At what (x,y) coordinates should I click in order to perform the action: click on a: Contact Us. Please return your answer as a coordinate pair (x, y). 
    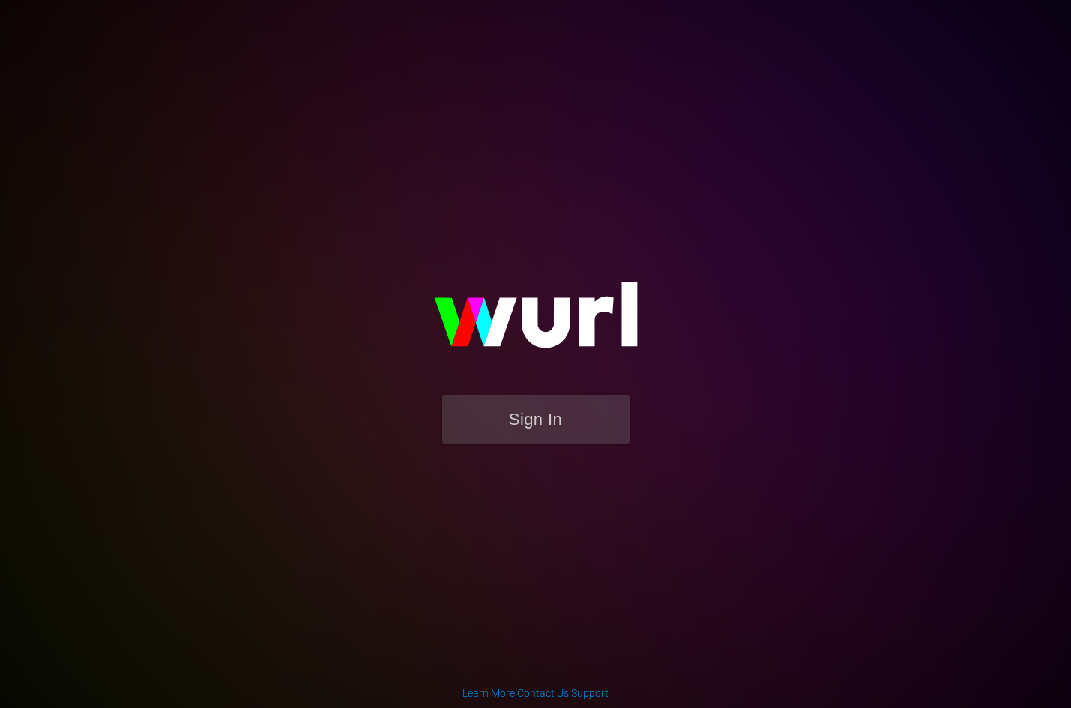
    Looking at the image, I should click on (543, 693).